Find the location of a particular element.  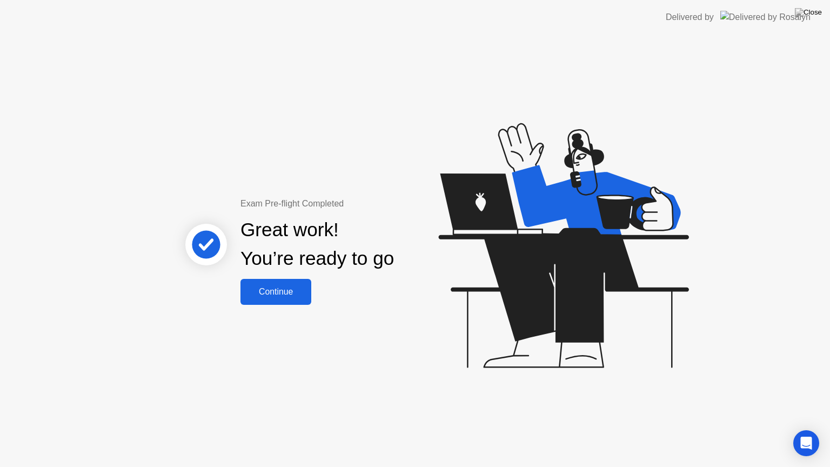

div: Continue is located at coordinates (276, 292).